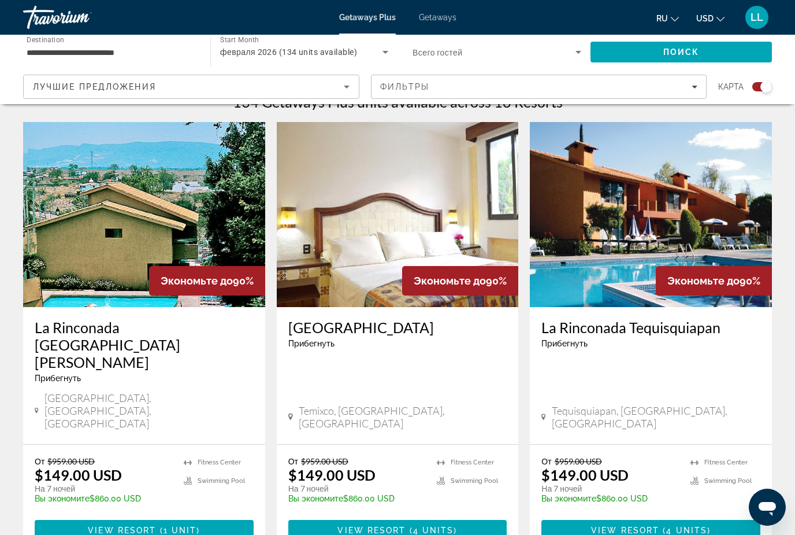 The width and height of the screenshot is (795, 535). What do you see at coordinates (94, 87) in the screenshot?
I see `span: Лучшие предложения` at bounding box center [94, 87].